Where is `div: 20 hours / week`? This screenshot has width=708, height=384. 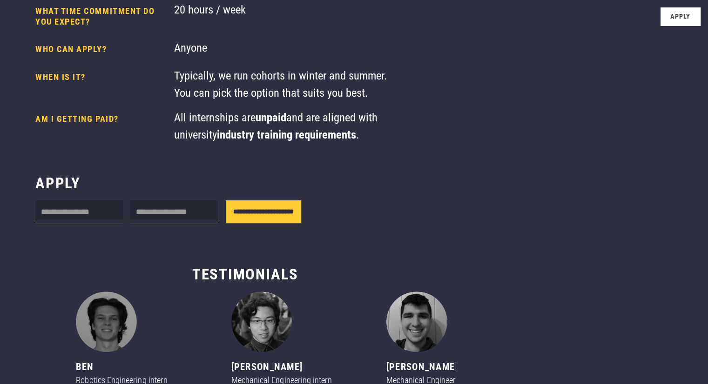 div: 20 hours / week is located at coordinates (283, 17).